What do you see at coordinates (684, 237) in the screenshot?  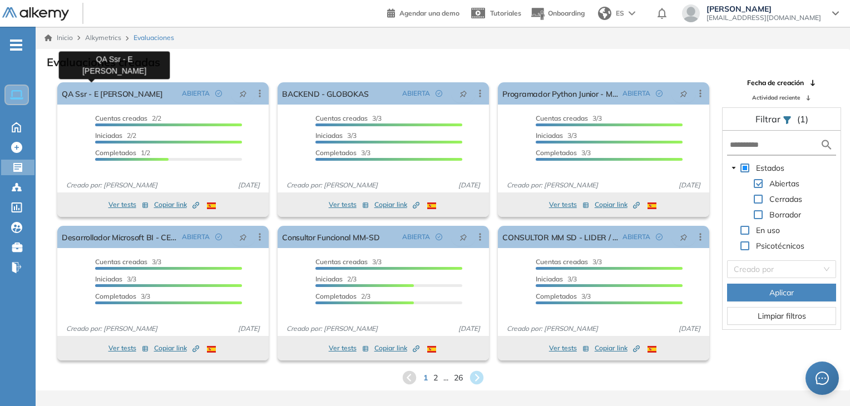 I see `button: pushpin` at bounding box center [684, 237].